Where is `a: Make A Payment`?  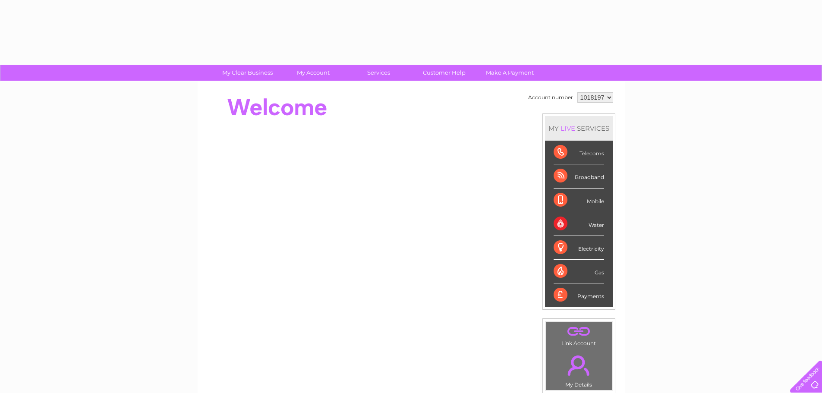
a: Make A Payment is located at coordinates (510, 72).